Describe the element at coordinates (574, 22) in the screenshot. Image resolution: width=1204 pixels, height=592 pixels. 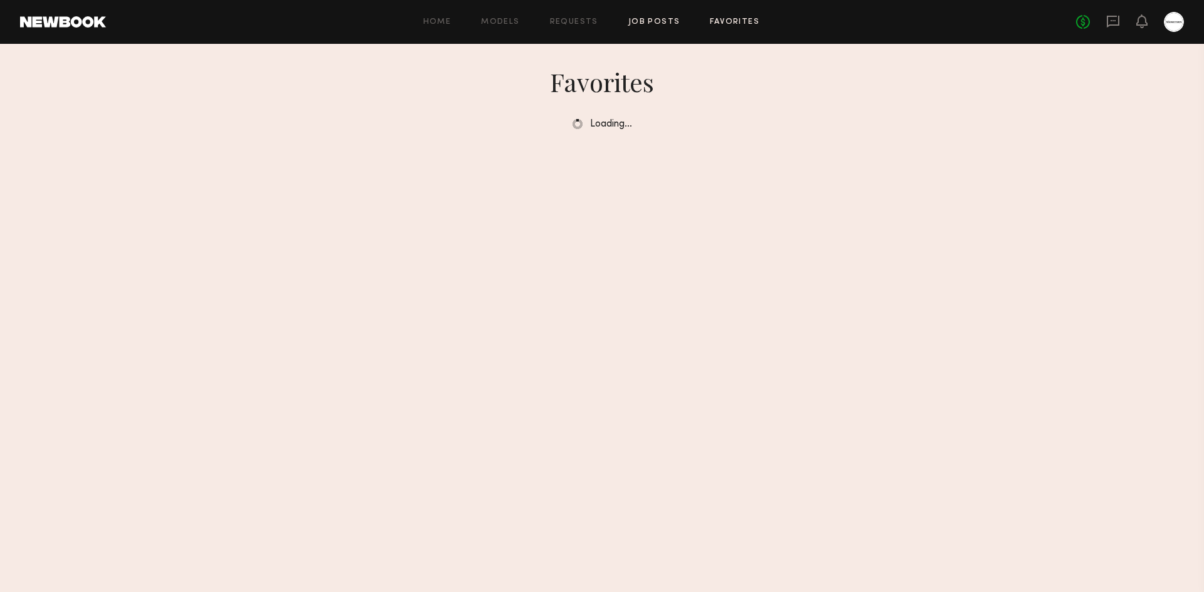
I see `a: Requests` at that location.